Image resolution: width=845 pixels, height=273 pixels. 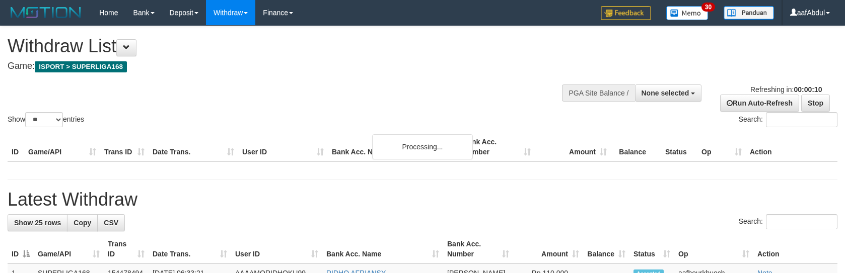 I want to click on a: Copy, so click(x=82, y=223).